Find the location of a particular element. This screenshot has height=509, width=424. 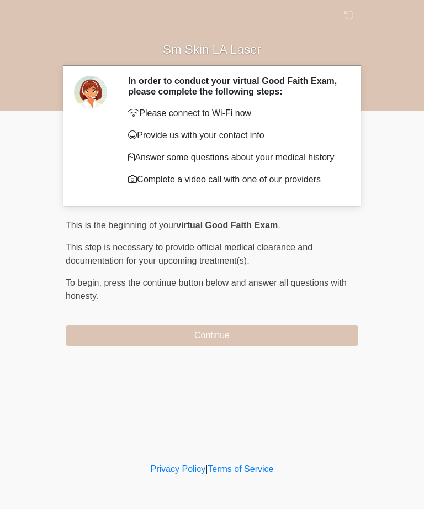

span: press the continue button below and answer all questions with honesty. is located at coordinates (206, 289).